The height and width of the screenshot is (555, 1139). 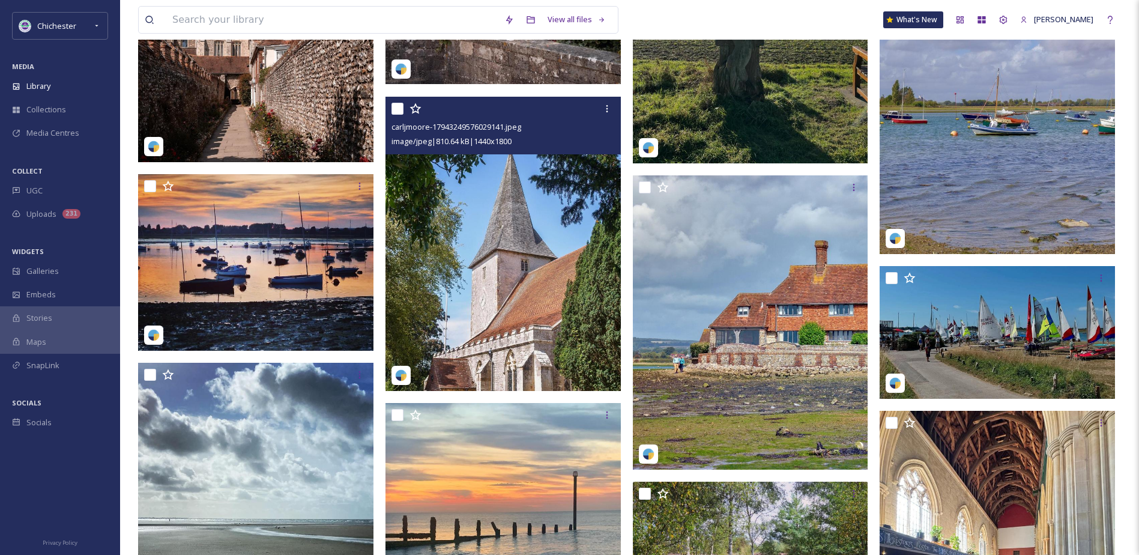 I want to click on span: Chichester, so click(x=56, y=26).